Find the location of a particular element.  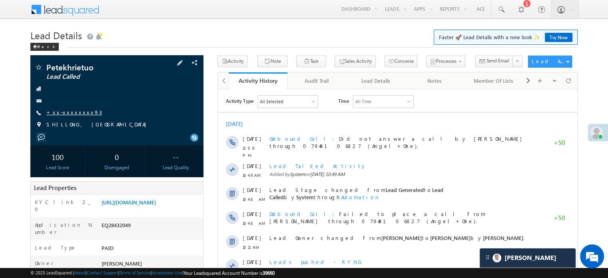

label: Owner is located at coordinates (44, 263).